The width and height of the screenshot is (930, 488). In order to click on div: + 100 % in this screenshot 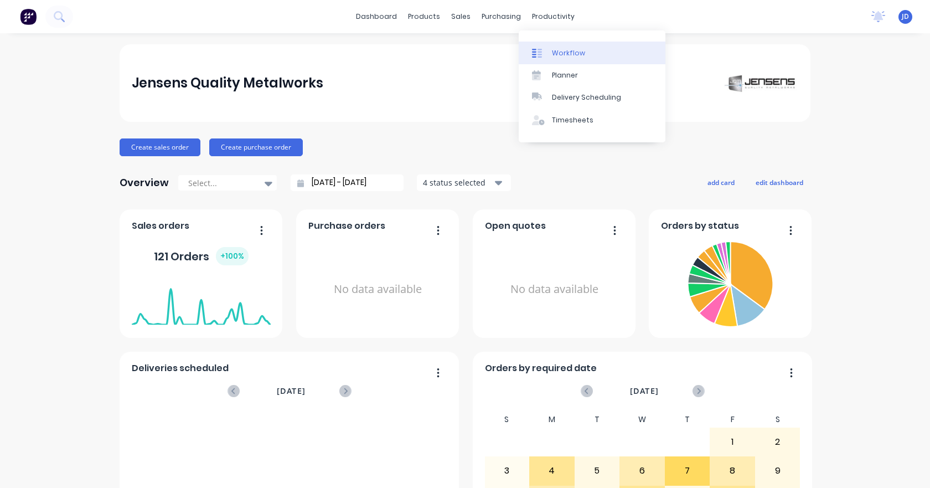, I will do `click(232, 256)`.